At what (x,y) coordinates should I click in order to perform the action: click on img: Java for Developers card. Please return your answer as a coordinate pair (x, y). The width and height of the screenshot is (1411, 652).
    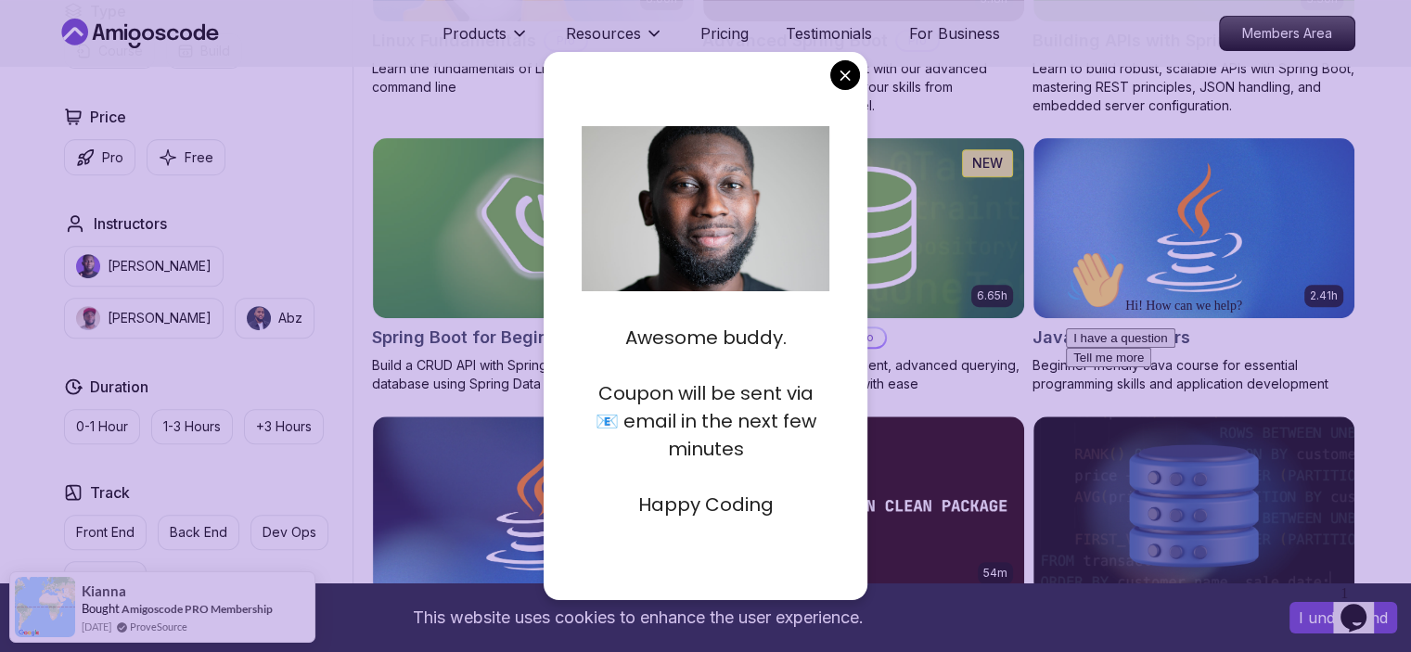
    Looking at the image, I should click on (533, 507).